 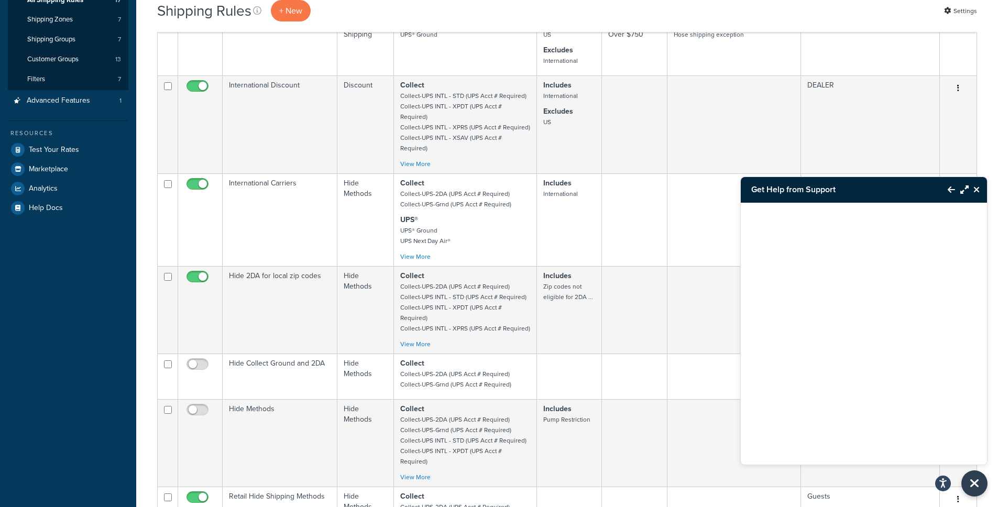 I want to click on span: Test Your Rates, so click(x=54, y=150).